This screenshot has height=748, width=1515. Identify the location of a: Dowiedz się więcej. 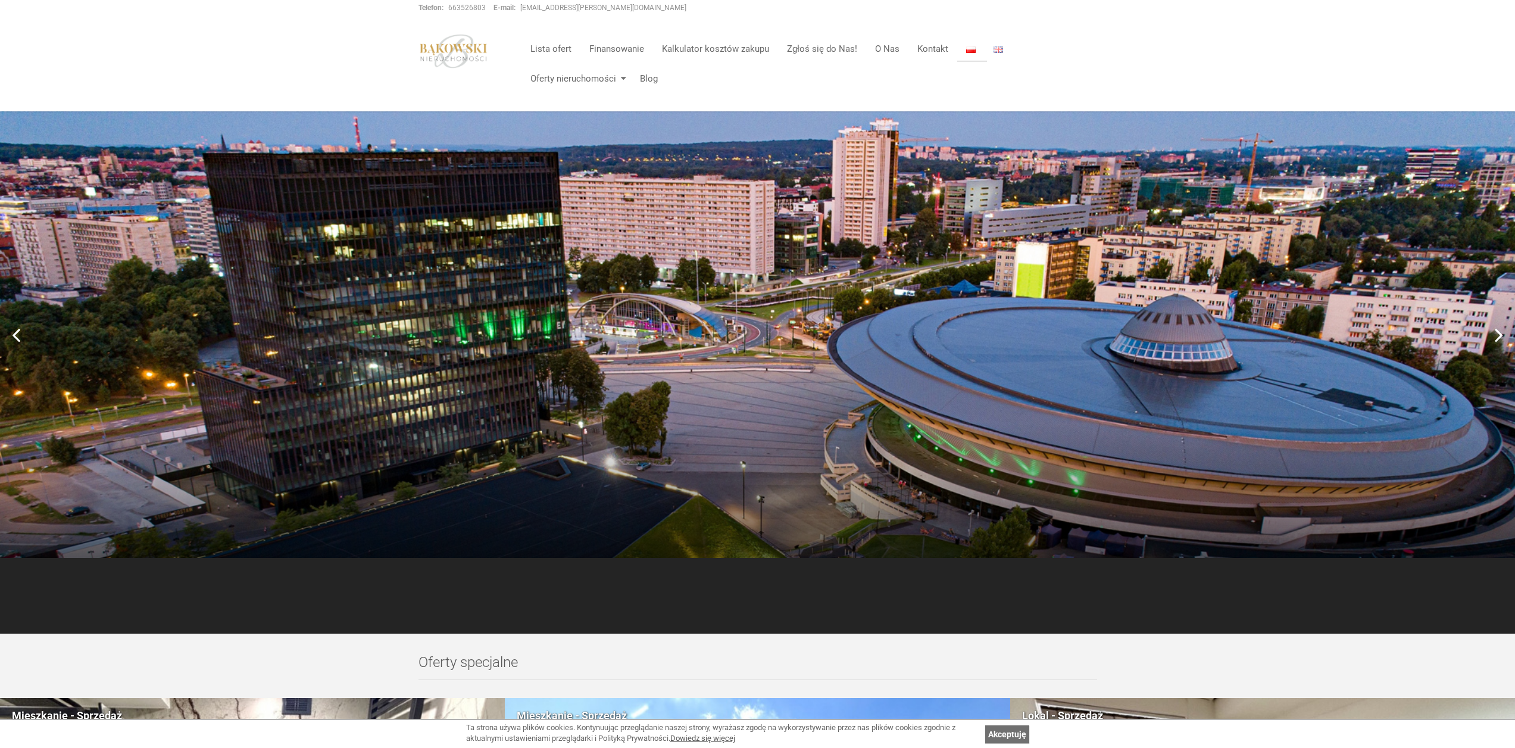
(703, 738).